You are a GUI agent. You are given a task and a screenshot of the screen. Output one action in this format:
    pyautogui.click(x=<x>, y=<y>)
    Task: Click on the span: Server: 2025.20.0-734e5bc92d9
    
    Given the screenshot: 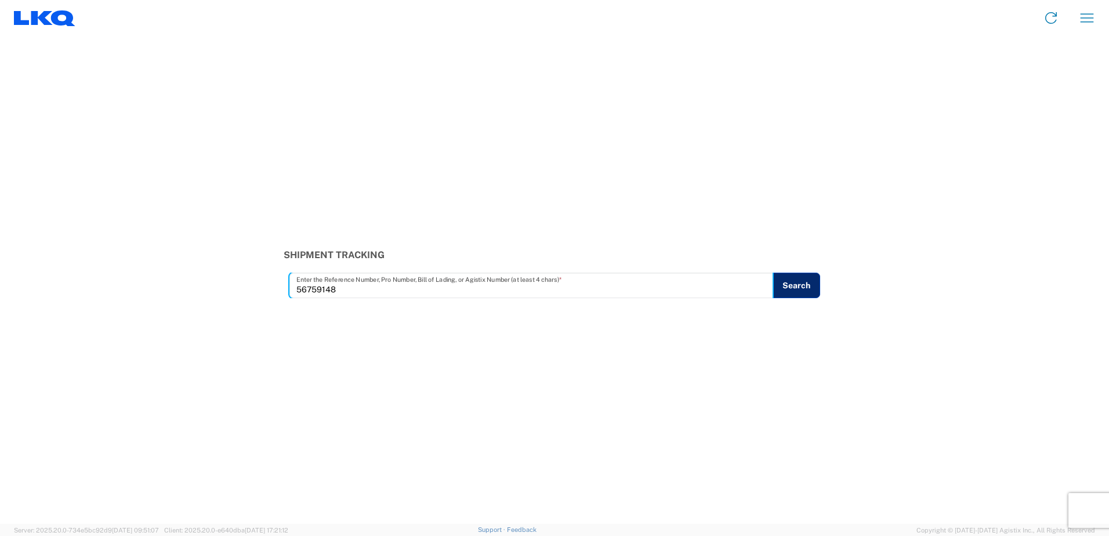 What is the action you would take?
    pyautogui.click(x=86, y=530)
    